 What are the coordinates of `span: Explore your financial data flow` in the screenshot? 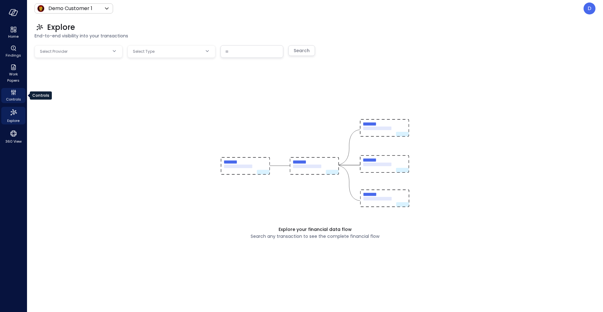 It's located at (315, 229).